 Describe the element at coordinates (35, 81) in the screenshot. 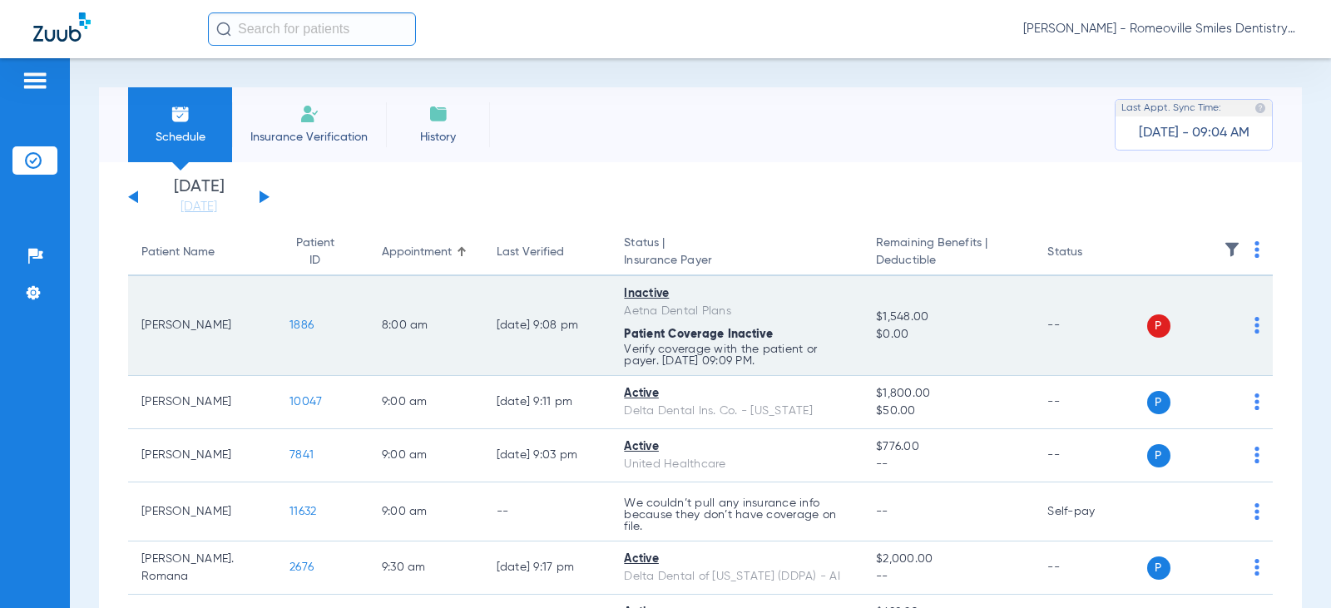

I see `img: hamburger-icon` at that location.